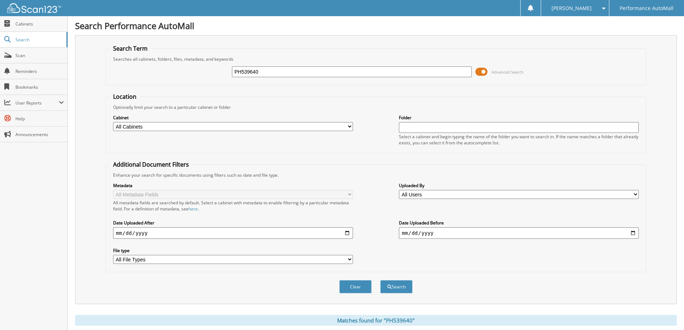 This screenshot has height=330, width=684. Describe the element at coordinates (39, 39) in the screenshot. I see `span: Search` at that location.